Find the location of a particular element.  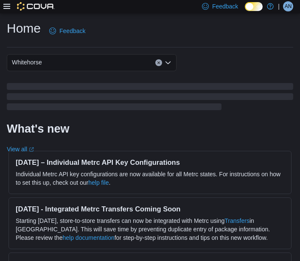

div: Ananda Nair is located at coordinates (288, 6).